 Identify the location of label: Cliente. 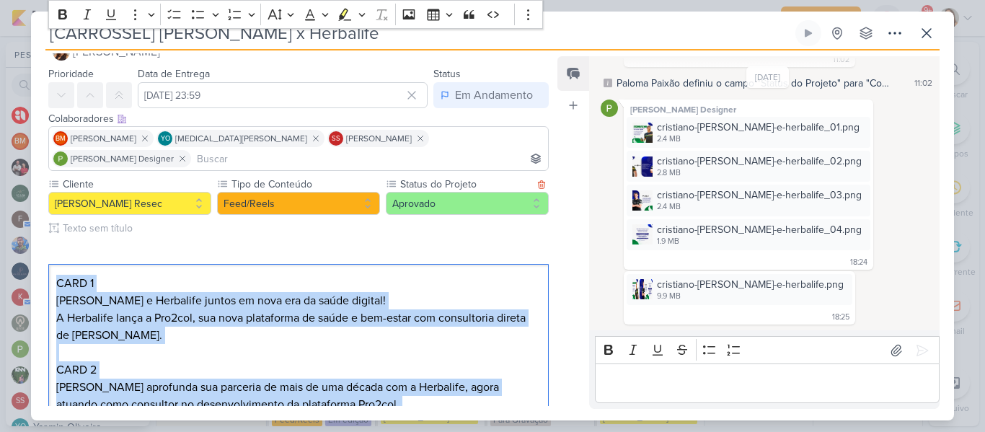
(136, 184).